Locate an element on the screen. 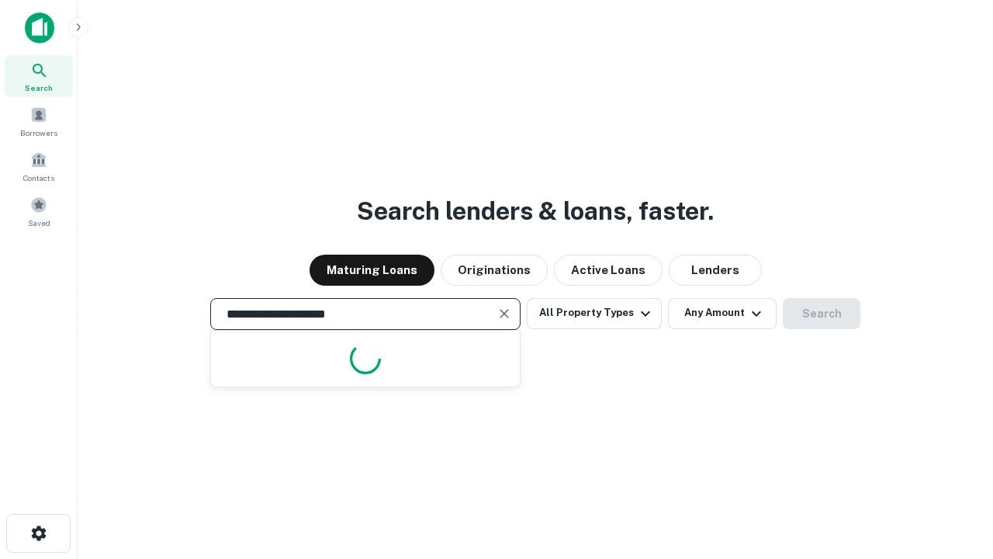 This screenshot has width=993, height=559. a: Contacts is located at coordinates (39, 166).